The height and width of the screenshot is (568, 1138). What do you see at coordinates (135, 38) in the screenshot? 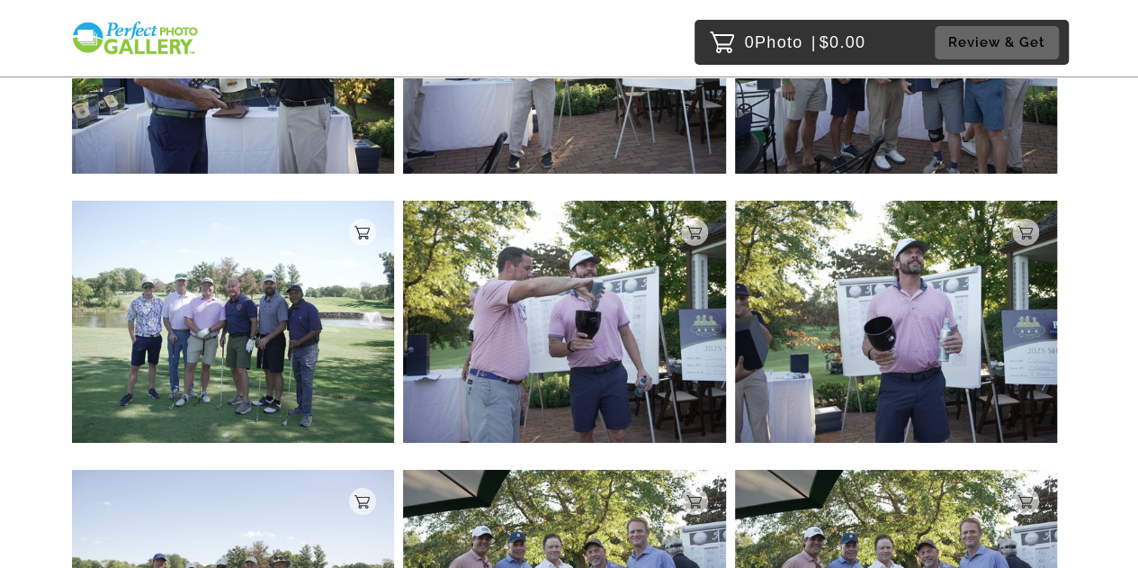
I see `img: Snapphound Logo` at bounding box center [135, 38].